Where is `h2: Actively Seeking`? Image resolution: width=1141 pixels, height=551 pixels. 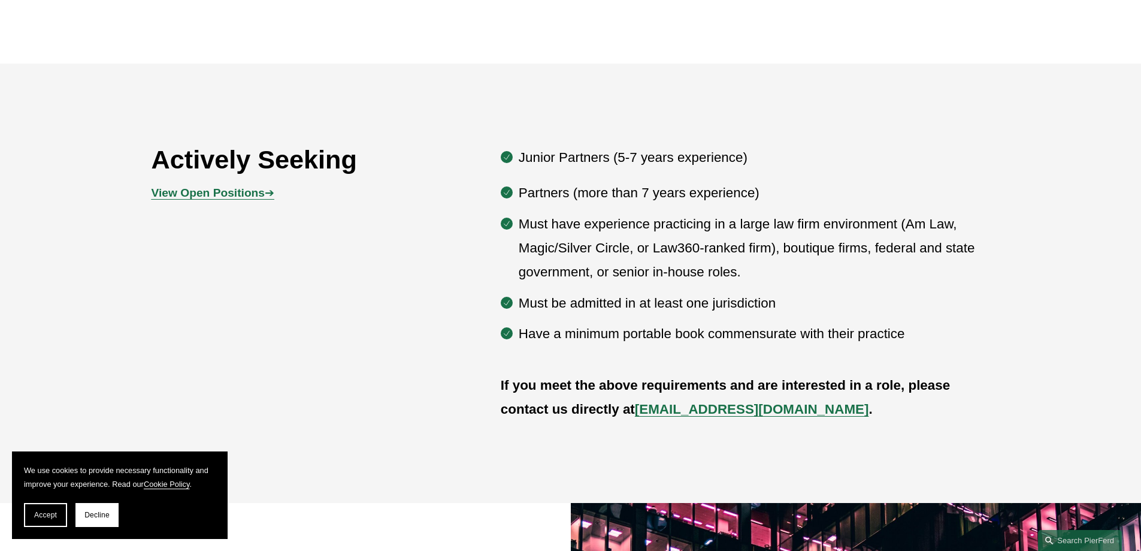 h2: Actively Seeking is located at coordinates (291, 159).